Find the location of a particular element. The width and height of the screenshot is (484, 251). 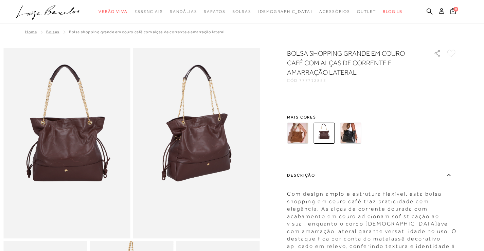

span: BLOG LB is located at coordinates (393, 12).